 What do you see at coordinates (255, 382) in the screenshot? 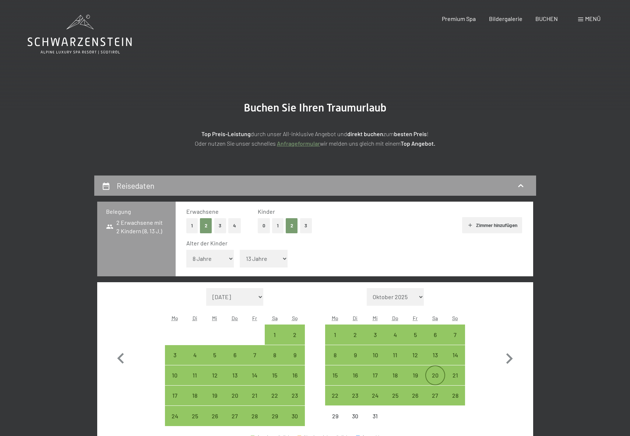
I see `div: 14` at bounding box center [255, 382].